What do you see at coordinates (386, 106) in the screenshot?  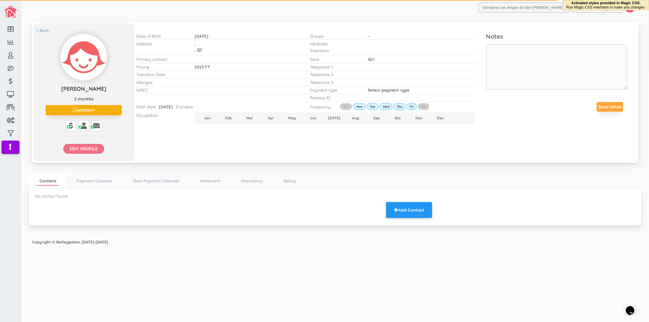 I see `label: Wed` at bounding box center [386, 106].